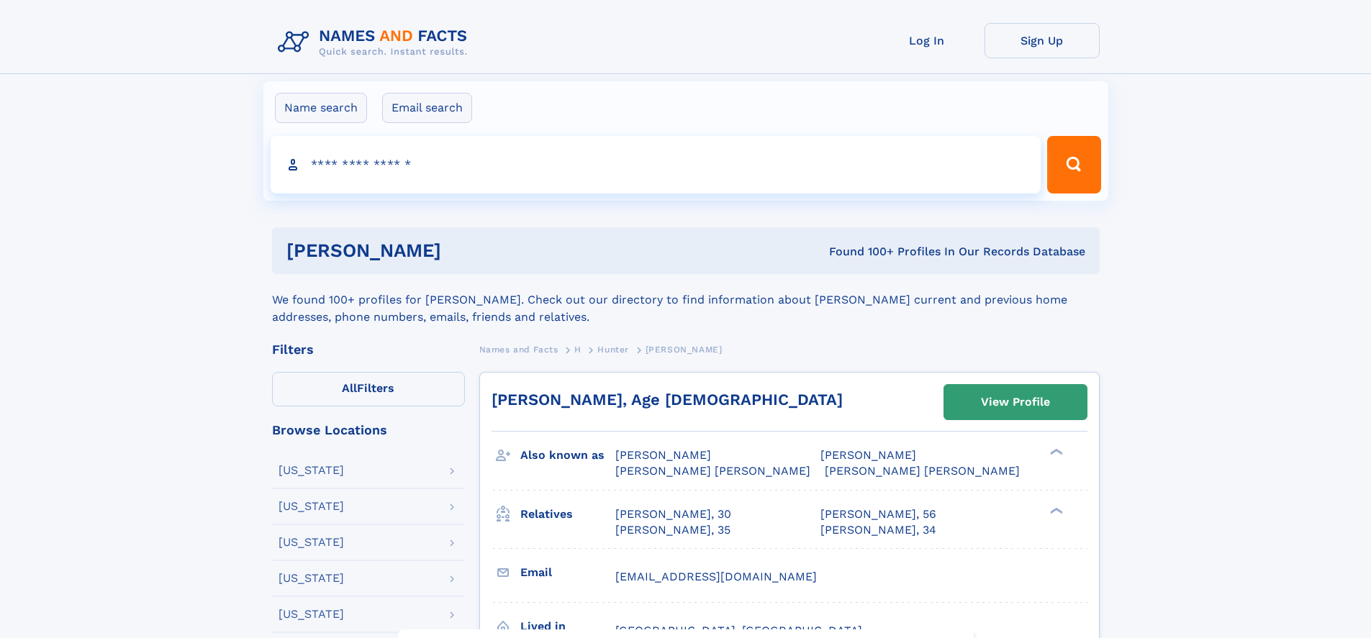 The image size is (1371, 638). Describe the element at coordinates (568, 514) in the screenshot. I see `h3: Relatives` at that location.